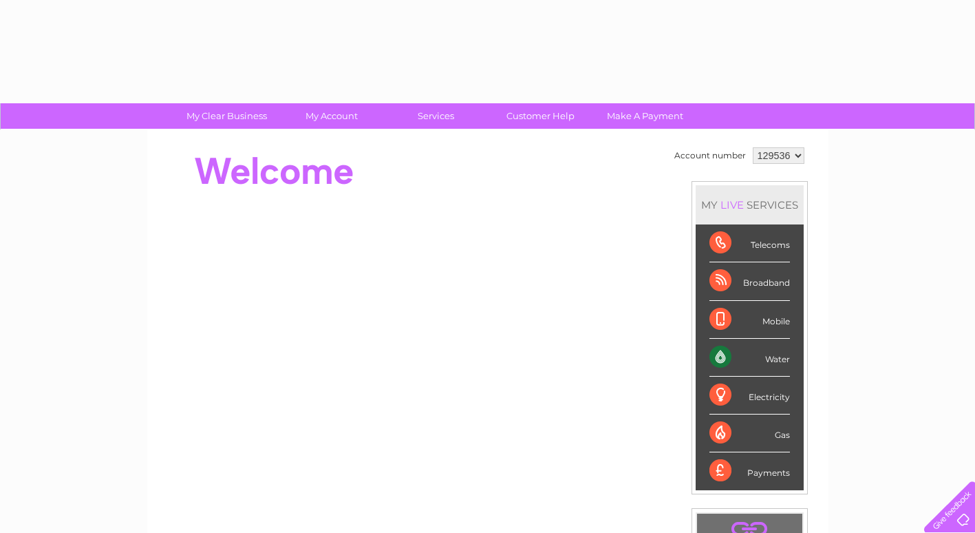 The height and width of the screenshot is (533, 975). What do you see at coordinates (749, 204) in the screenshot?
I see `div: MY SERVICES` at bounding box center [749, 204].